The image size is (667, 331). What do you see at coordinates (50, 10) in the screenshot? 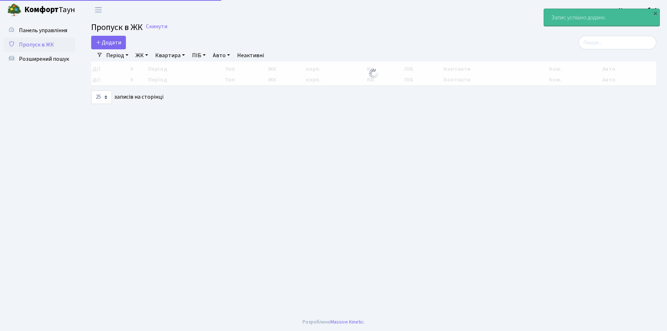
I see `span: Таун` at bounding box center [50, 10].